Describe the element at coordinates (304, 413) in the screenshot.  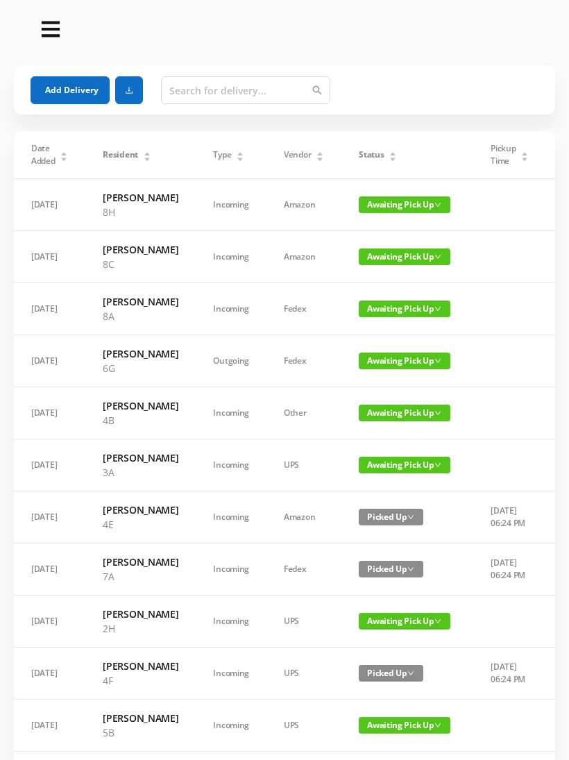
I see `td: Other` at that location.